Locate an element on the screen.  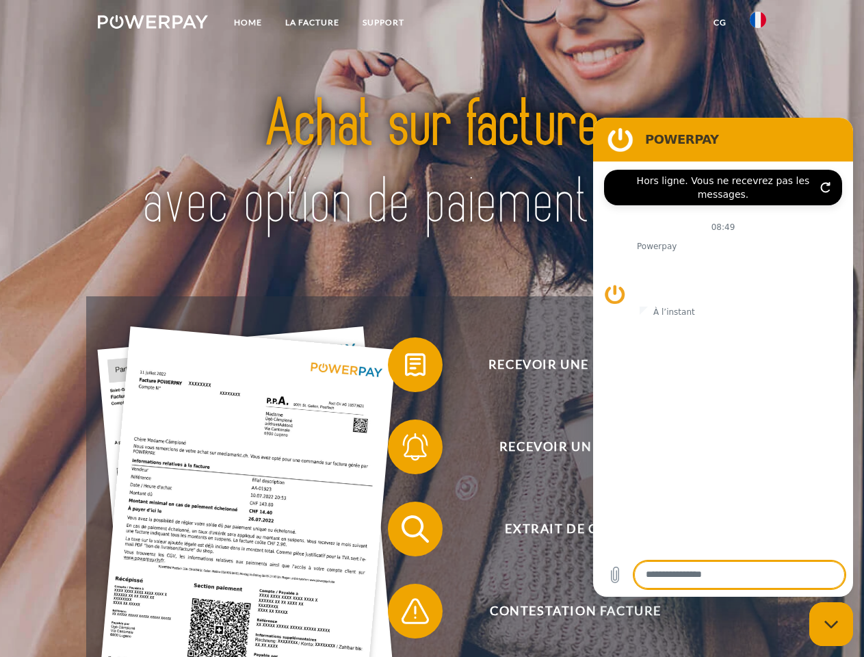
img: qb_warning.svg is located at coordinates (415, 611).